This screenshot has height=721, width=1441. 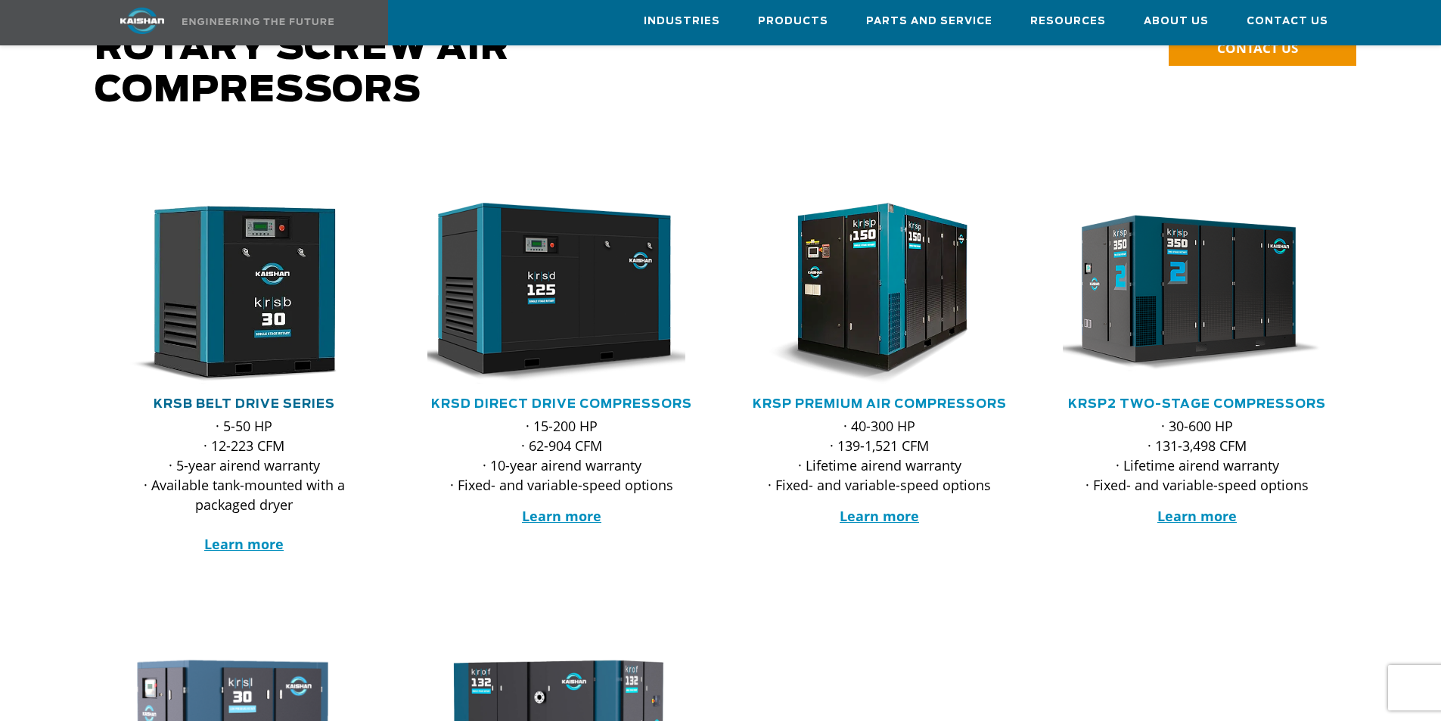 I want to click on span: Parts and Service, so click(x=929, y=21).